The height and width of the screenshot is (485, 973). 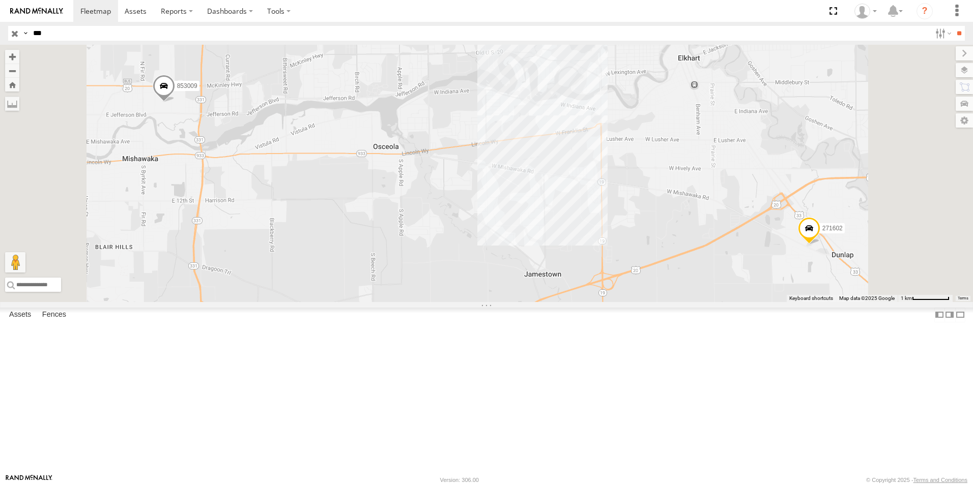 I want to click on label: Hide Summary Table, so click(x=960, y=315).